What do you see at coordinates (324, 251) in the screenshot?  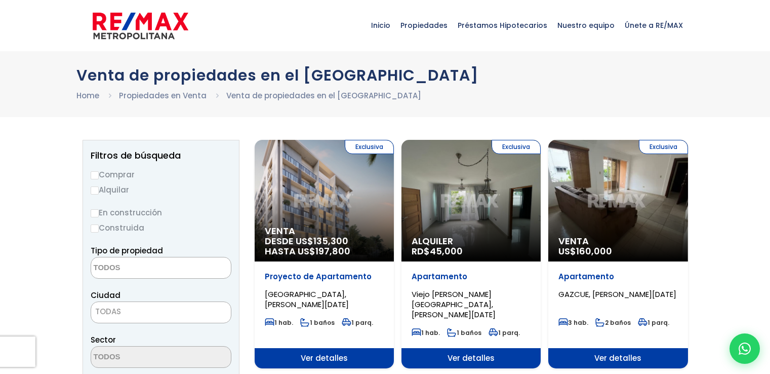 I see `span: HASTA US$` at bounding box center [324, 251].